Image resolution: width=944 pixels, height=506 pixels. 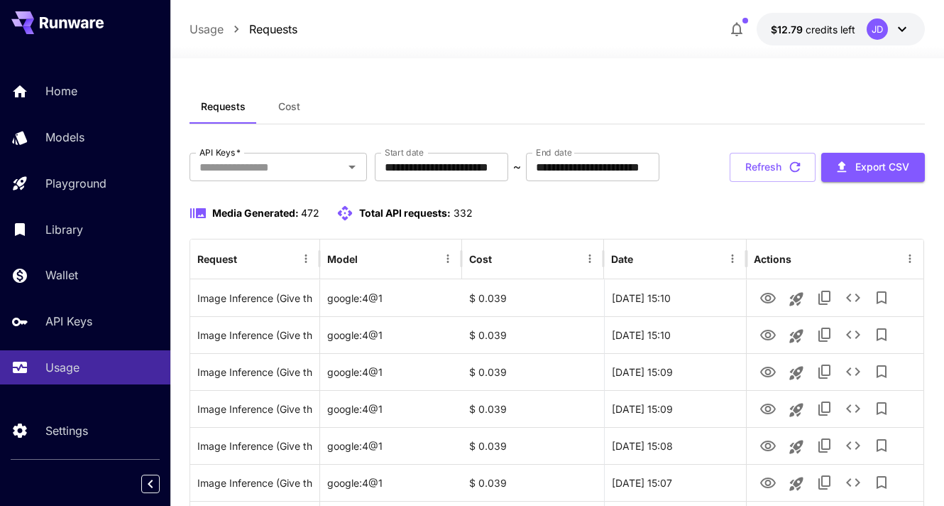 What do you see at coordinates (220, 152) in the screenshot?
I see `label: API Keys` at bounding box center [220, 152].